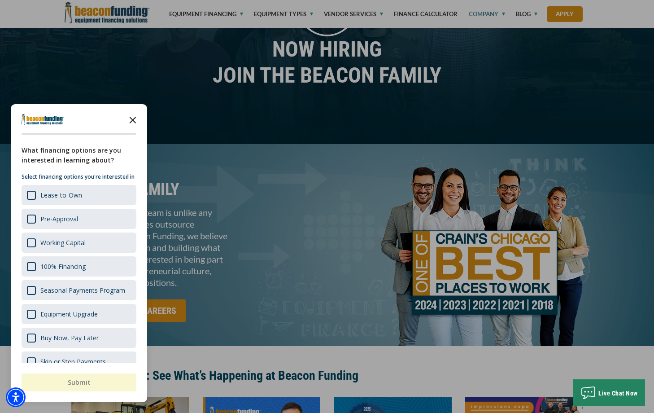  I want to click on img: Company logo, so click(43, 119).